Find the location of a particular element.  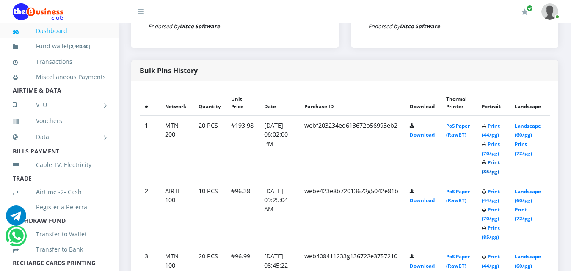

i: Renew/Upgrade Subscription is located at coordinates (524, 12).